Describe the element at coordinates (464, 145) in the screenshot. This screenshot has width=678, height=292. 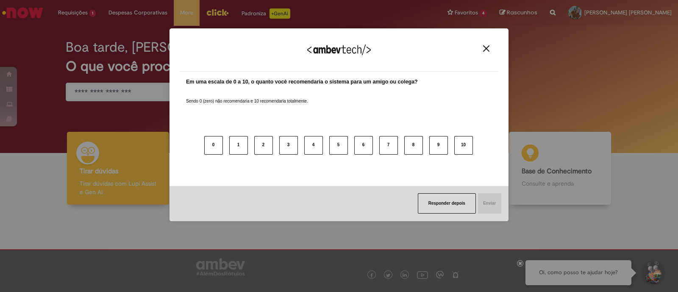
I see `button: 10` at that location.